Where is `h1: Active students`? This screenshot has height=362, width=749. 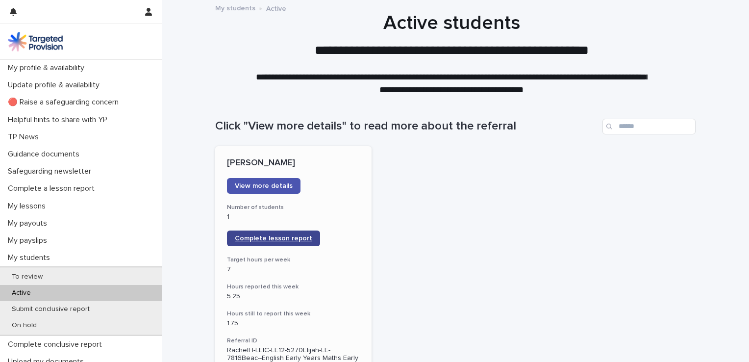 h1: Active students is located at coordinates (452, 23).